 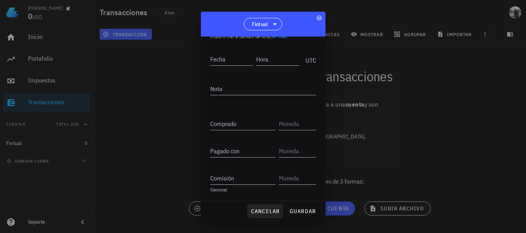 What do you see at coordinates (265, 211) in the screenshot?
I see `span: cancelar` at bounding box center [265, 211].